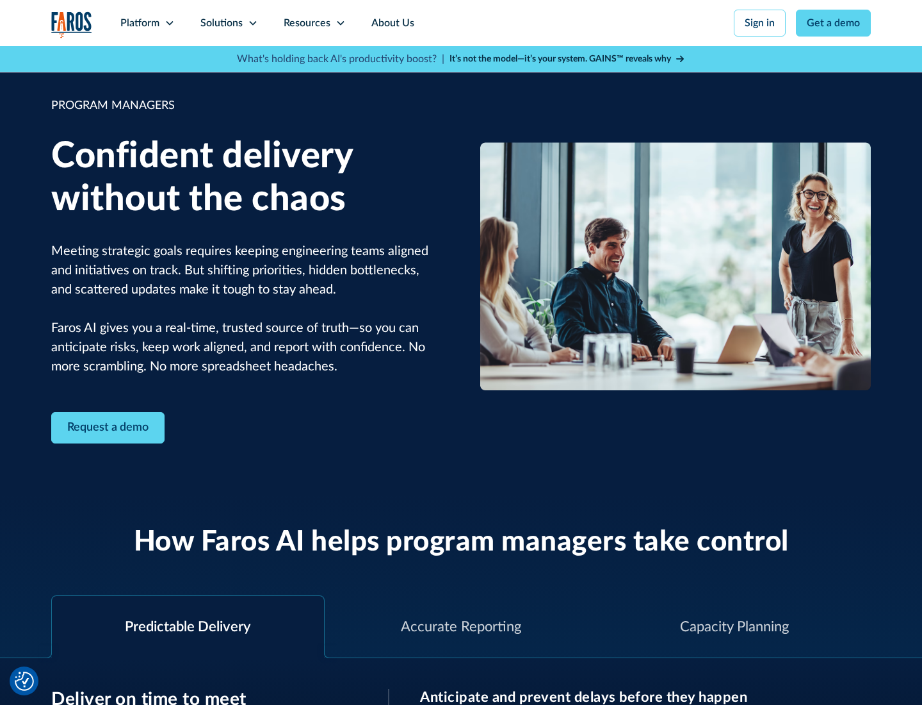 The height and width of the screenshot is (705, 922). I want to click on div: Accurate Reporting, so click(461, 626).